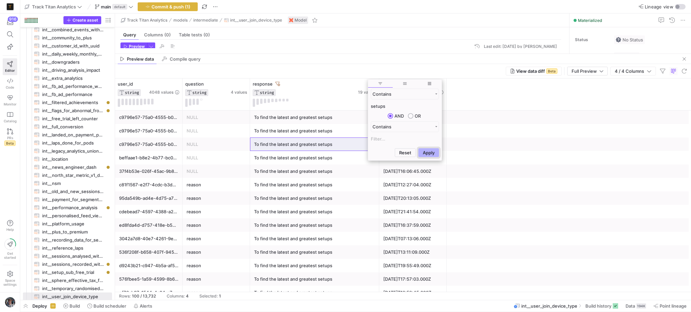  What do you see at coordinates (10, 117) in the screenshot?
I see `a: Catalog` at bounding box center [10, 117].